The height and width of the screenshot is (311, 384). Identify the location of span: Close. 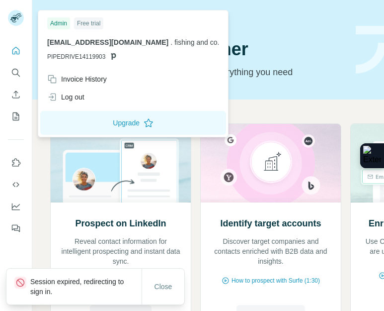
(163, 286).